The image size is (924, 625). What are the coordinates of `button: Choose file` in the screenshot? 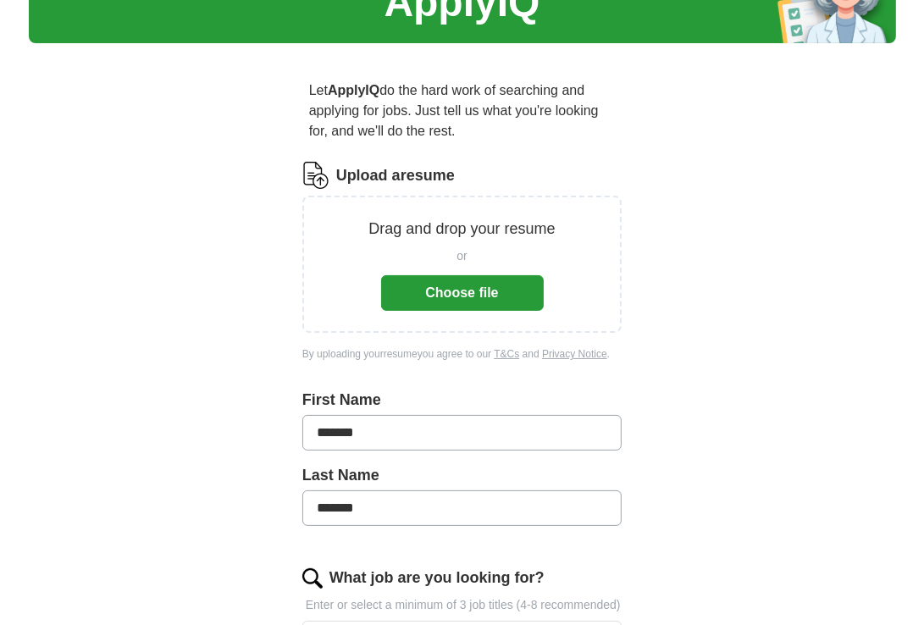 It's located at (463, 293).